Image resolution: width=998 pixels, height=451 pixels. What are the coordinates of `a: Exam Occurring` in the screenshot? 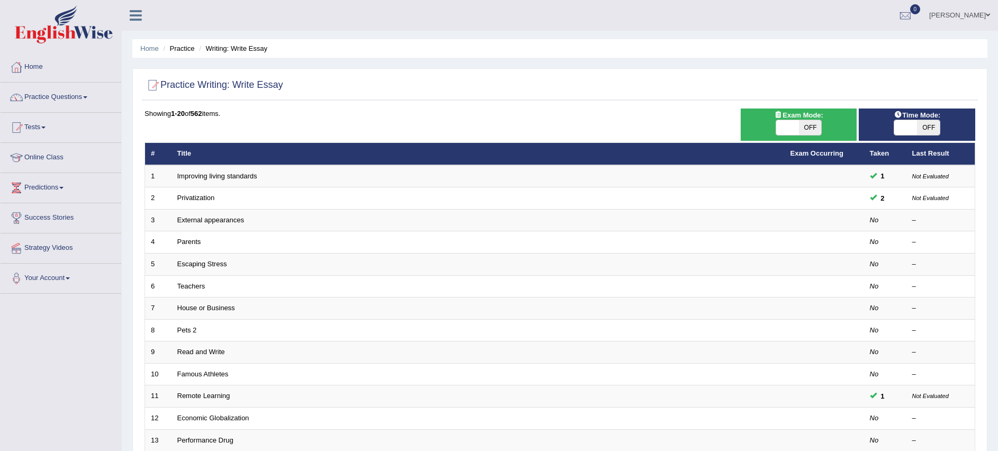 It's located at (817, 153).